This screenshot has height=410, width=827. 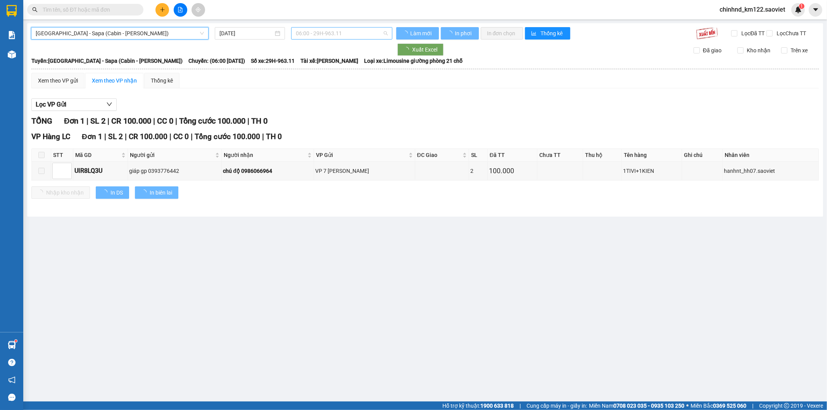 What do you see at coordinates (35, 10) in the screenshot?
I see `span: search` at bounding box center [35, 10].